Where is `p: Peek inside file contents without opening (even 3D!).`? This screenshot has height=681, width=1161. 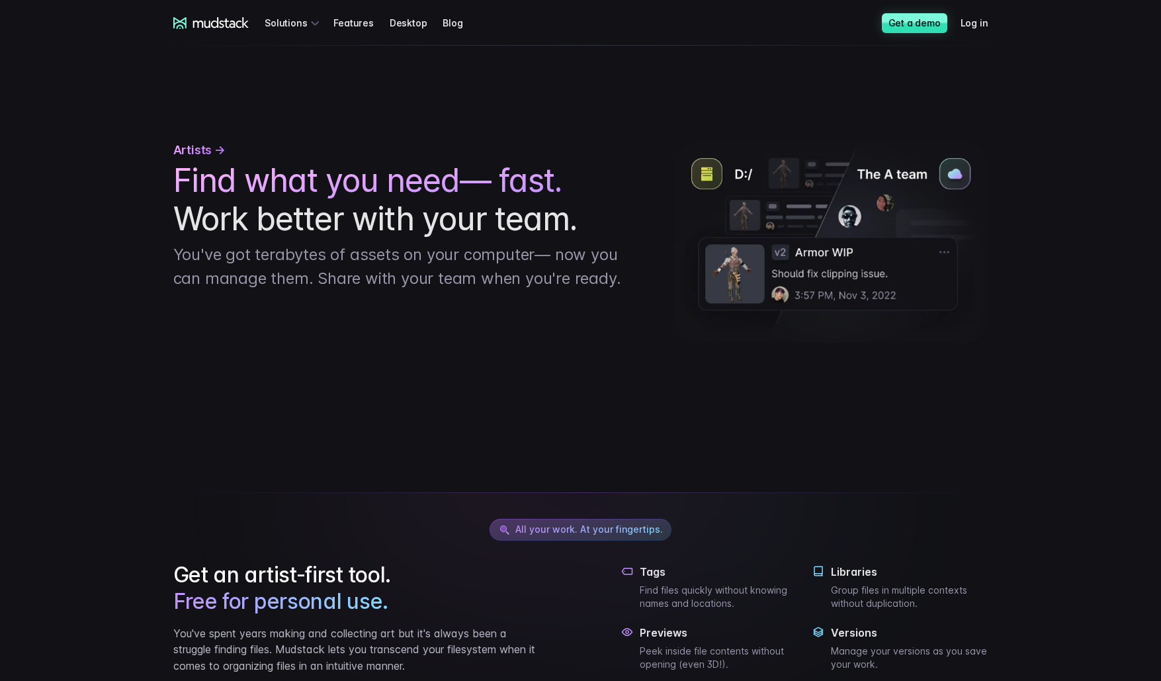 p: Peek inside file contents without opening (even 3D!). is located at coordinates (718, 658).